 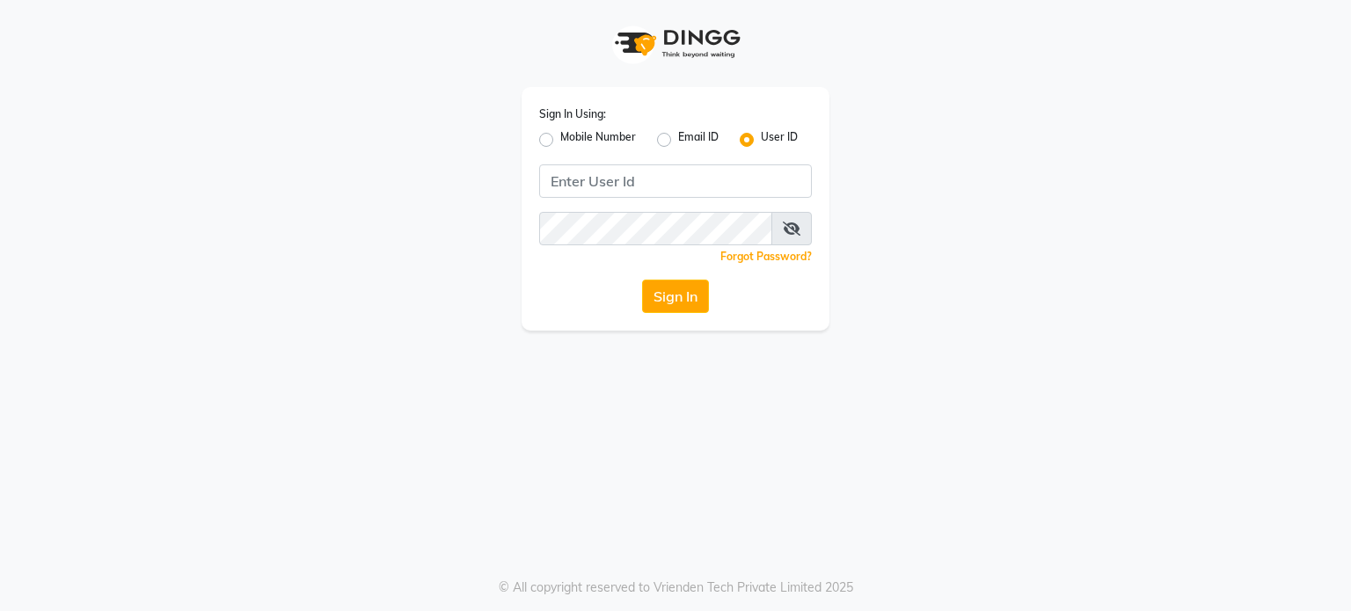 What do you see at coordinates (698, 140) in the screenshot?
I see `label: Email ID` at bounding box center [698, 140].